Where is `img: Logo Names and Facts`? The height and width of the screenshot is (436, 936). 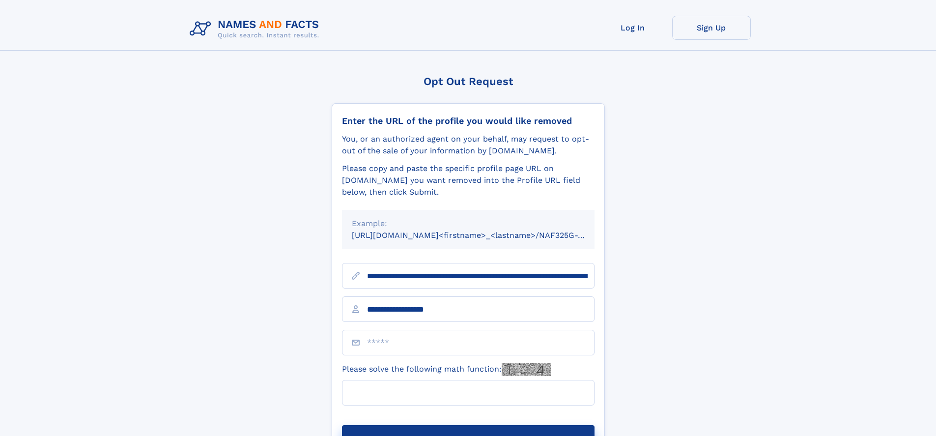
img: Logo Names and Facts is located at coordinates (256, 29).